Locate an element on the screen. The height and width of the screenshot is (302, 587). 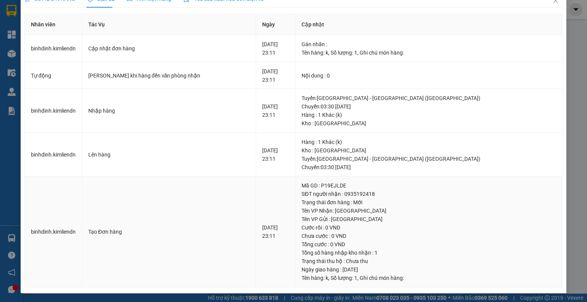
div: Trạng thái thu hộ : Chưa thu is located at coordinates (429, 261).